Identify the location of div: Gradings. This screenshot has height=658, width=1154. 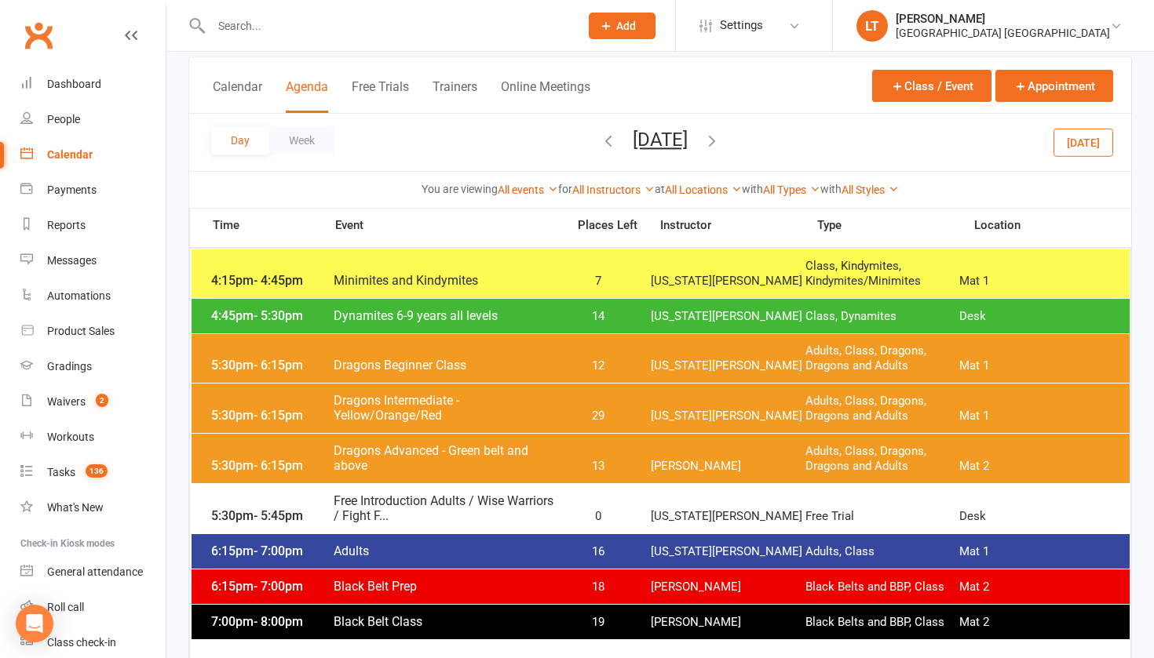
(69, 366).